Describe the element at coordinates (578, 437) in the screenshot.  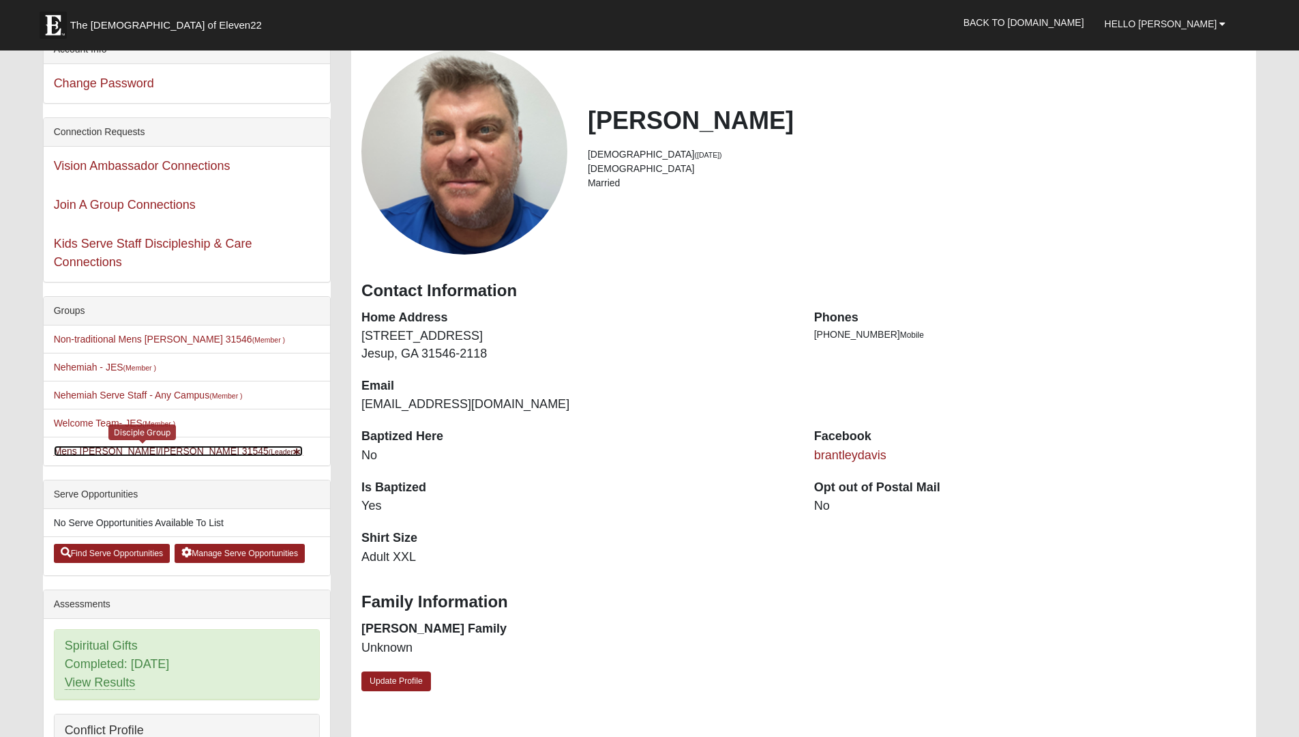
I see `dt: Baptized Here` at that location.